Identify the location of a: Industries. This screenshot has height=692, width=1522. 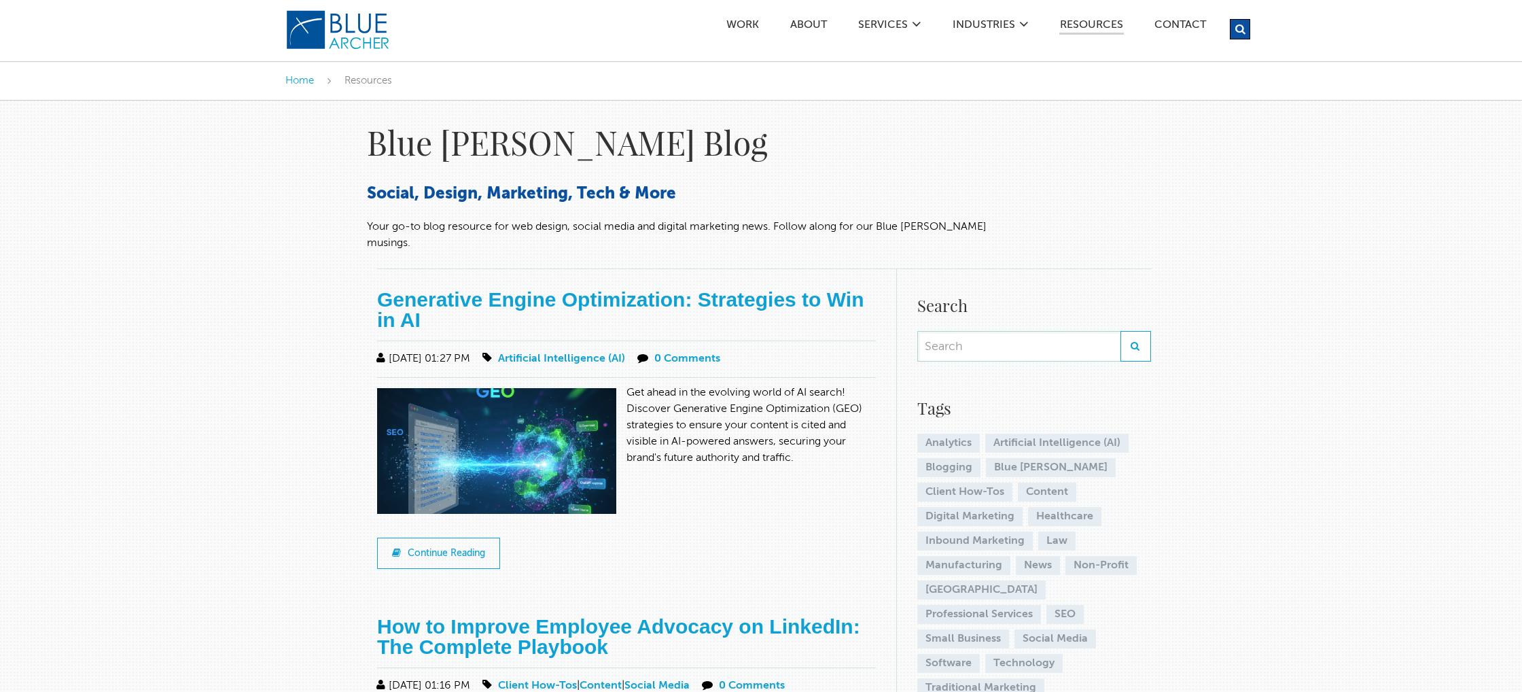
(984, 27).